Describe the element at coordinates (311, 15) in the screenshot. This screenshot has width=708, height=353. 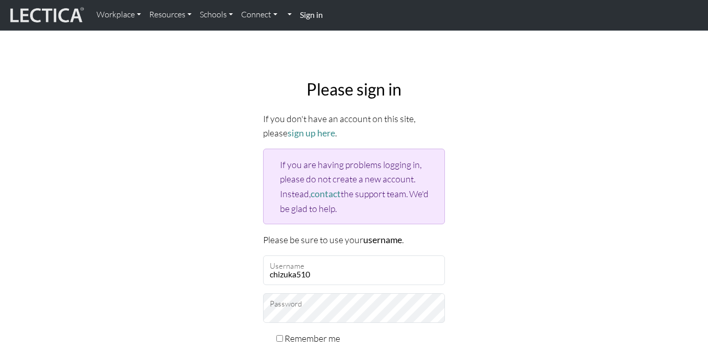
I see `a: Sign in` at that location.